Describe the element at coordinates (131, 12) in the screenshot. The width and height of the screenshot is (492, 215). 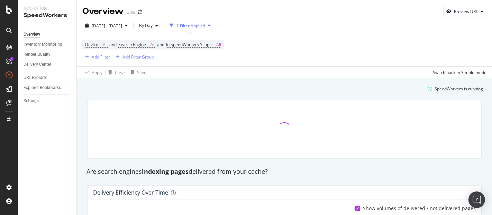
I see `div: Ulta` at that location.